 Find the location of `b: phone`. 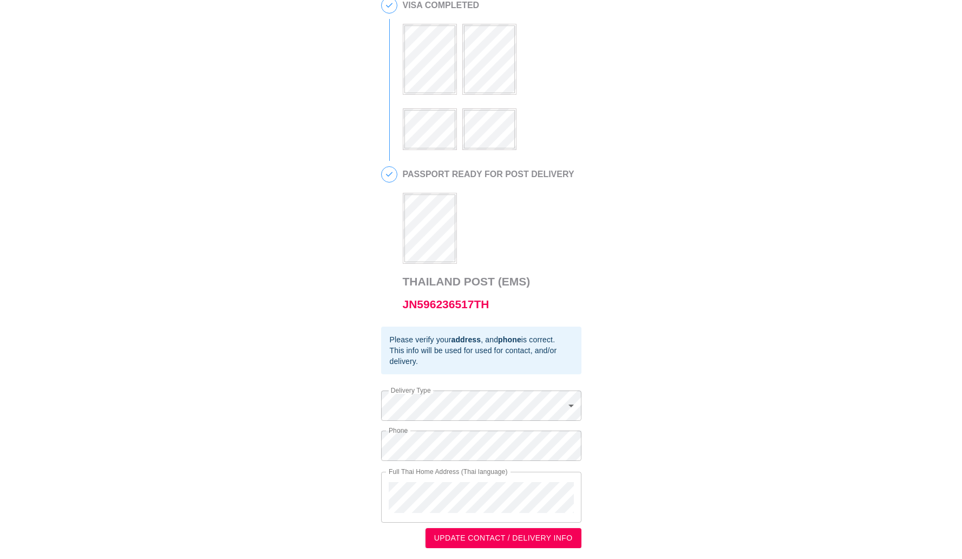

b: phone is located at coordinates (509, 339).